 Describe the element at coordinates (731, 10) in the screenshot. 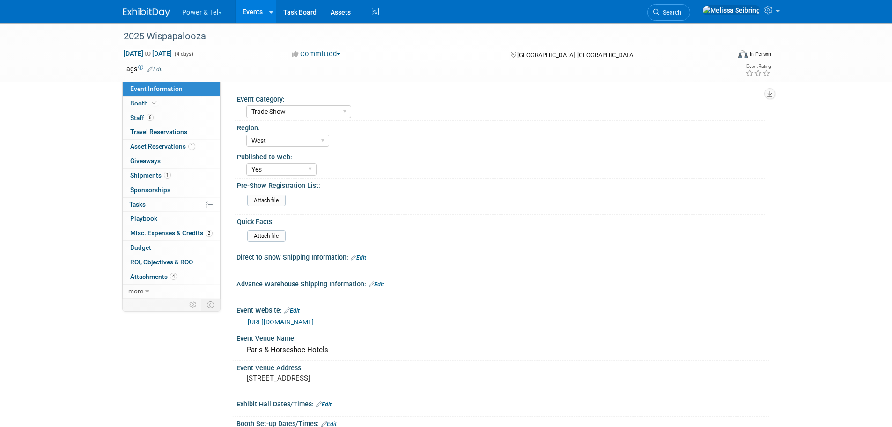

I see `img: Melissa Seibring` at that location.